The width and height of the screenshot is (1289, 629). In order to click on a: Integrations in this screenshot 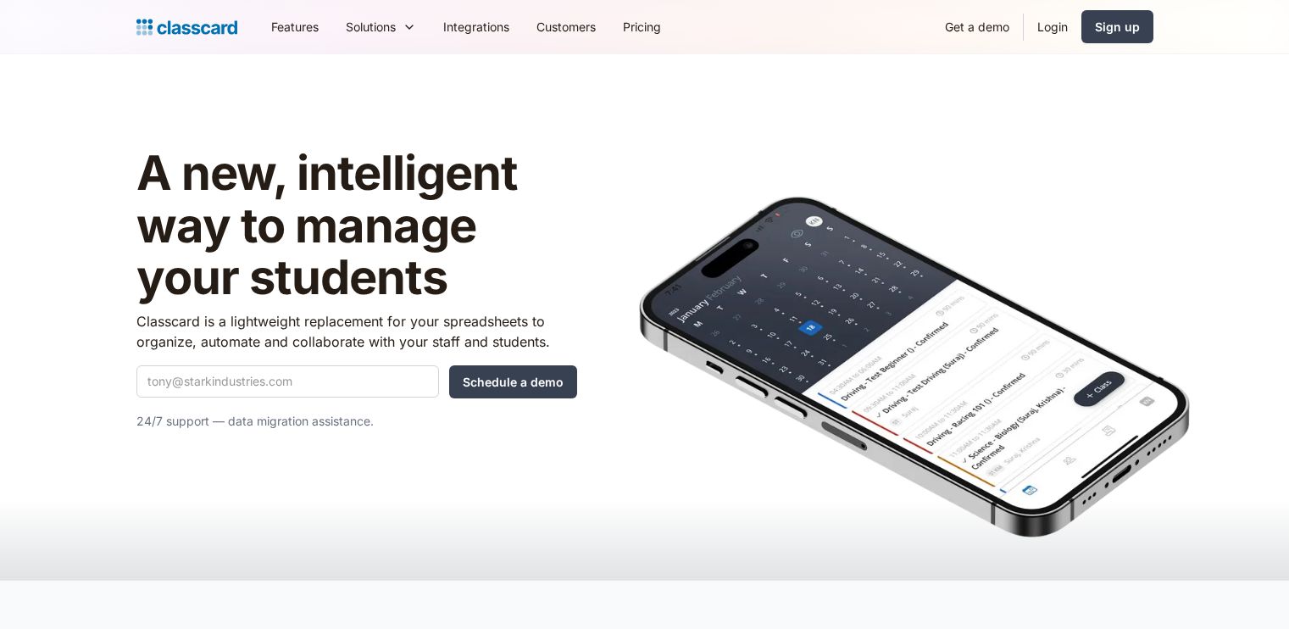, I will do `click(476, 26)`.